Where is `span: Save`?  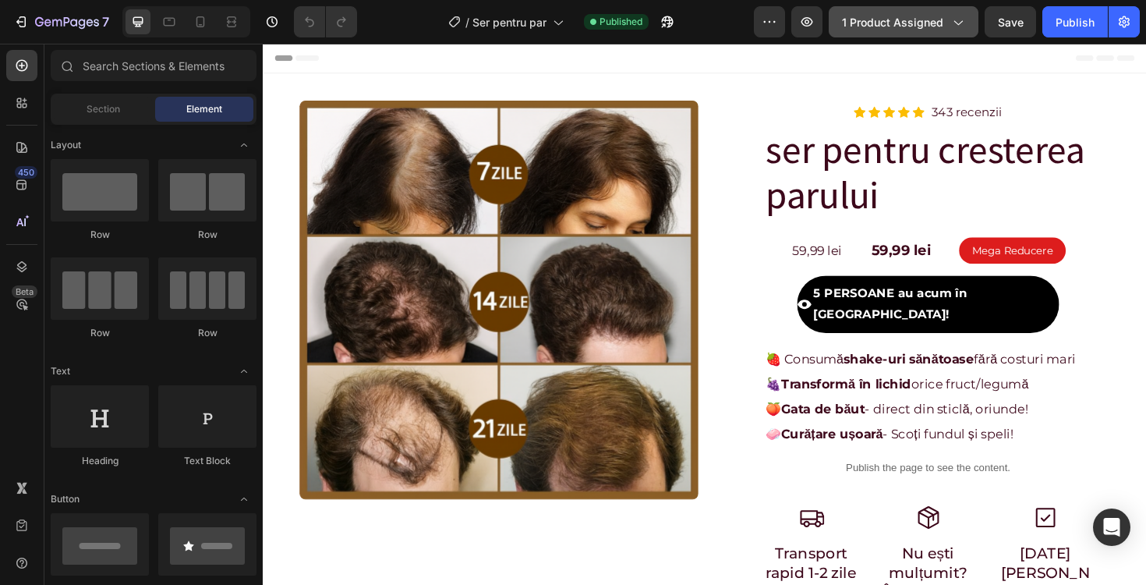
span: Save is located at coordinates (1010, 22).